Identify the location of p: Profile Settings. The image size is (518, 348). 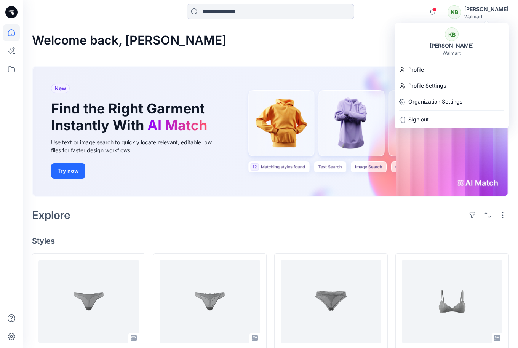
(427, 86).